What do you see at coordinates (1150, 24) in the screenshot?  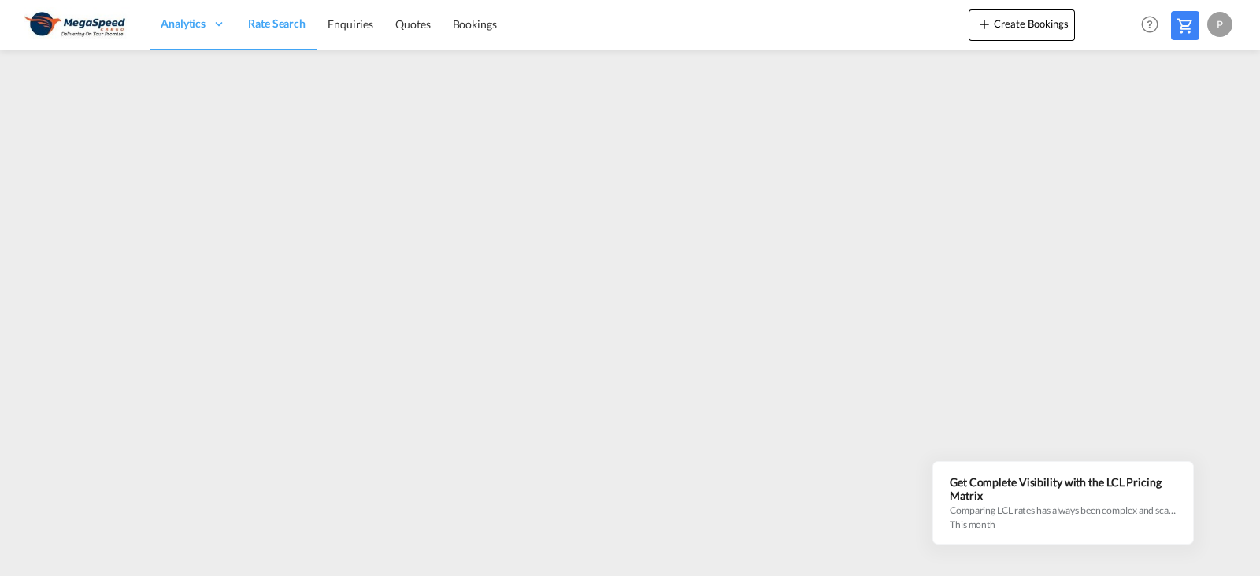 I see `span: Help` at bounding box center [1150, 24].